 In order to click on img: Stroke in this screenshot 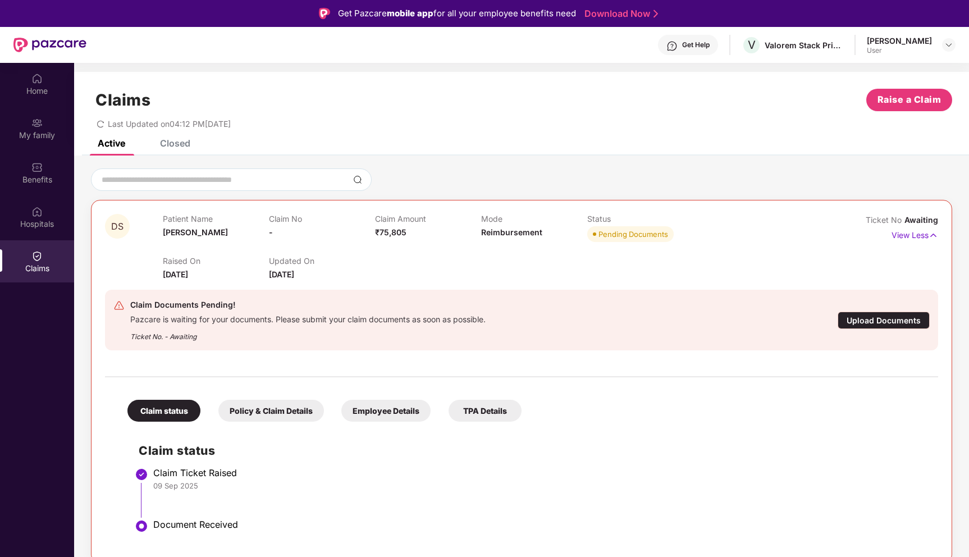, I will do `click(656, 13)`.